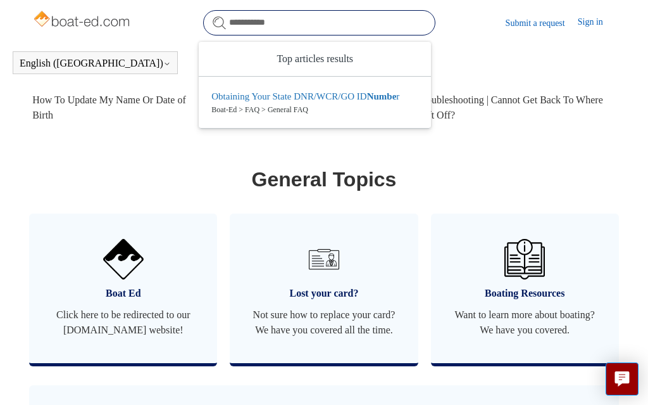 The width and height of the screenshot is (648, 405). Describe the element at coordinates (305, 97) in the screenshot. I see `zd-autocomplete-title-multibrand: Suggested result 1 Obtaining Your State DNR/WCR/GO ID <em>Numbe</em>r` at that location.